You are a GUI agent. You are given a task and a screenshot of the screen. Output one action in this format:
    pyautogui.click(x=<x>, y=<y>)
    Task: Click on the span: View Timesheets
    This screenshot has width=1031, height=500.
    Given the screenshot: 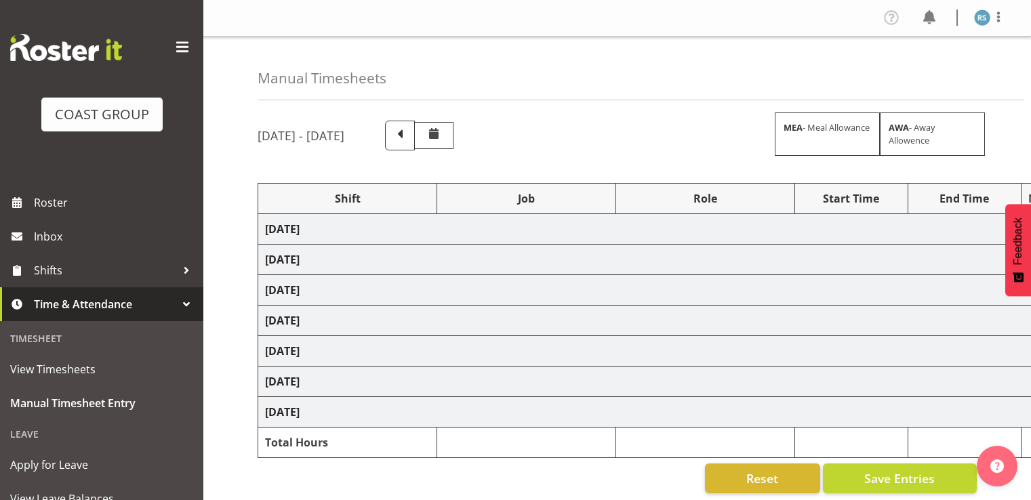 What is the action you would take?
    pyautogui.click(x=102, y=370)
    